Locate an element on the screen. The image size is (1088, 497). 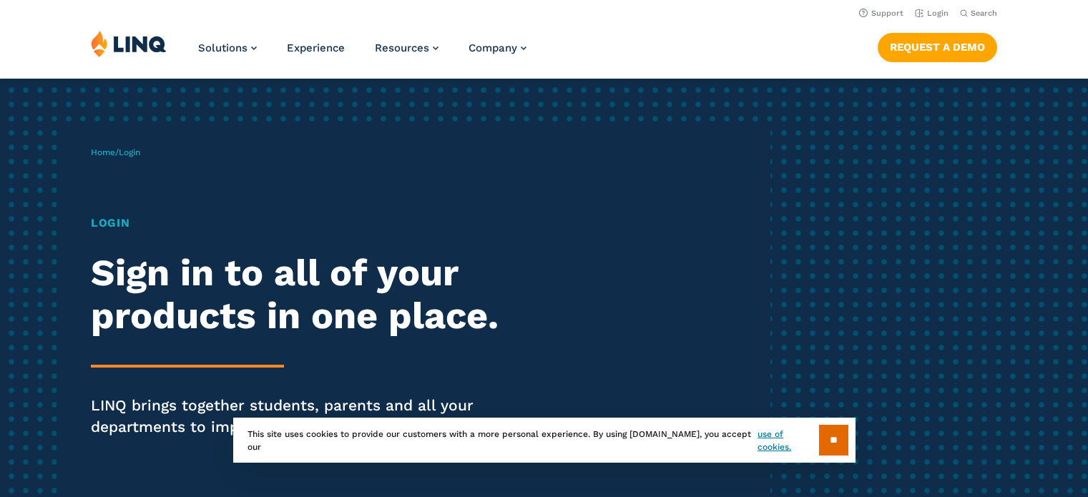
span: Company is located at coordinates (493, 48).